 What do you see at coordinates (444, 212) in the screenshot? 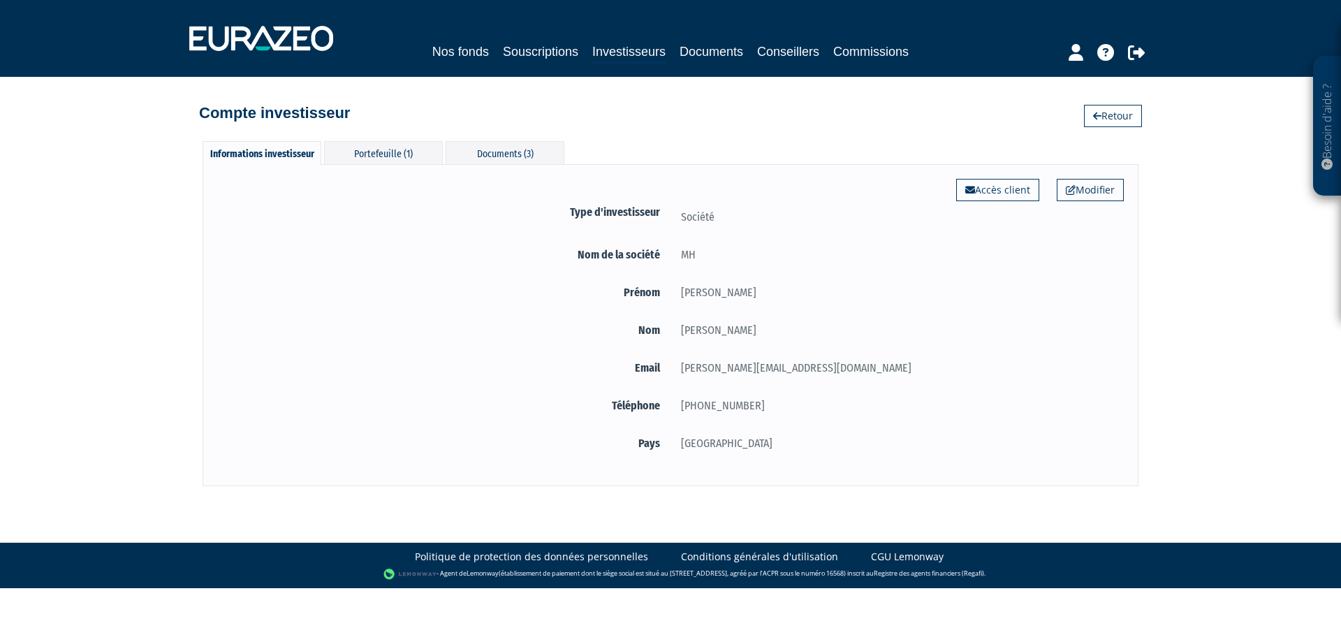
I see `label: Type d'investisseur` at bounding box center [444, 212].